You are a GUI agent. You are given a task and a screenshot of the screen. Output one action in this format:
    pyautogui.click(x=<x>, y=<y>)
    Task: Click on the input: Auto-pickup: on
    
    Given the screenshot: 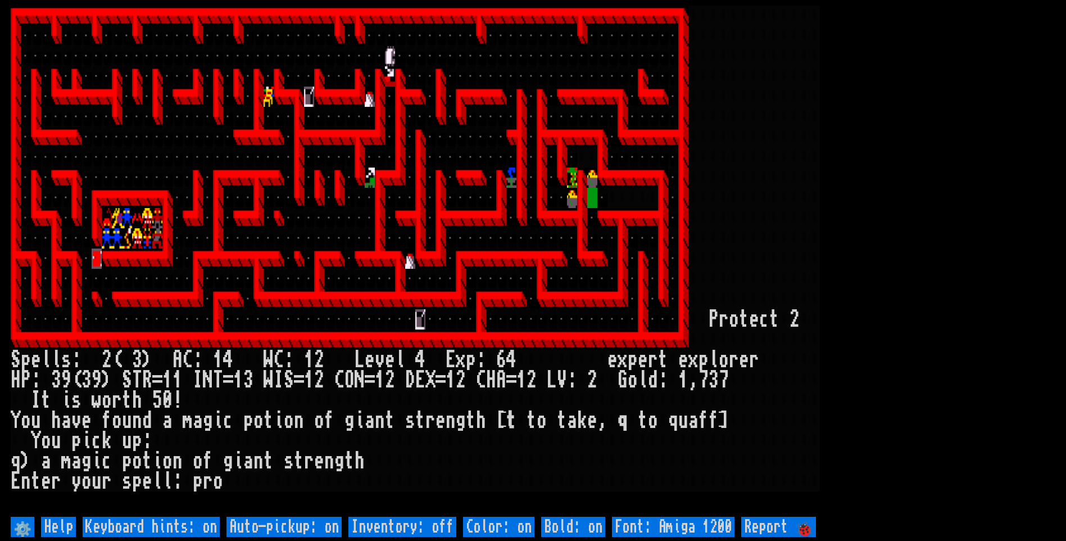 What is the action you would take?
    pyautogui.click(x=284, y=527)
    